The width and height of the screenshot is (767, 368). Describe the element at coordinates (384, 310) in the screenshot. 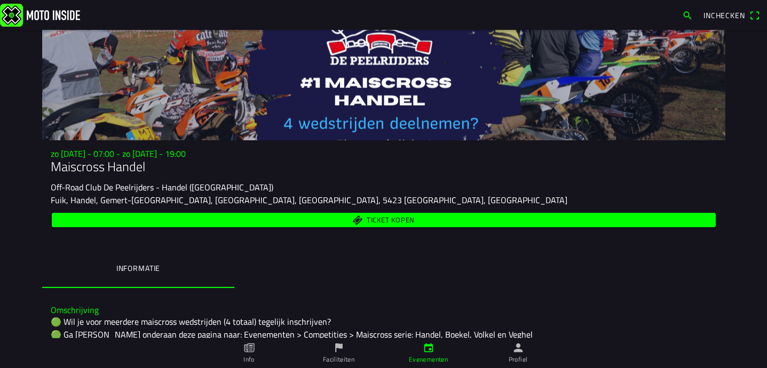

I see `h3: Omschrijving` at that location.